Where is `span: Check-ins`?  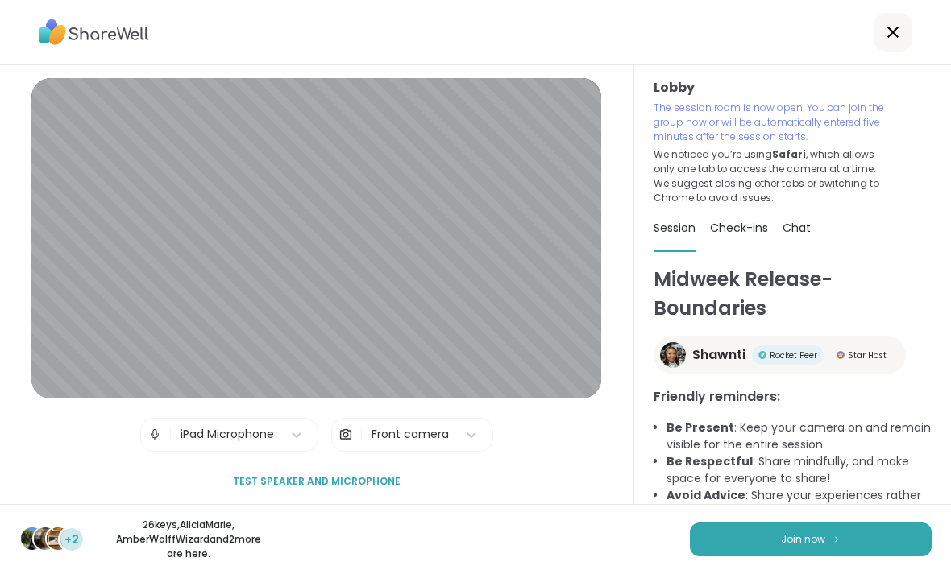 span: Check-ins is located at coordinates (739, 228).